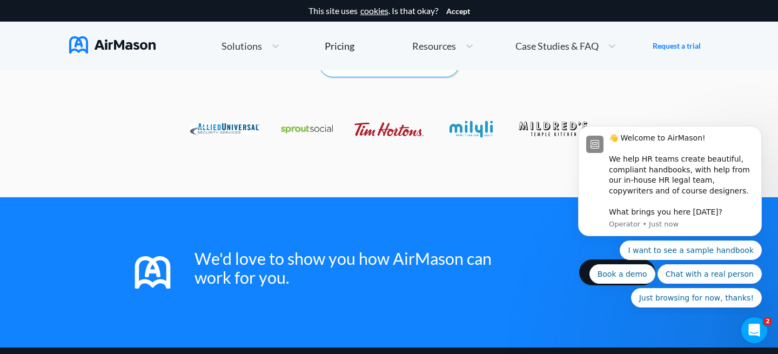 The image size is (778, 354). What do you see at coordinates (458, 11) in the screenshot?
I see `button: Accept cookies` at bounding box center [458, 11].